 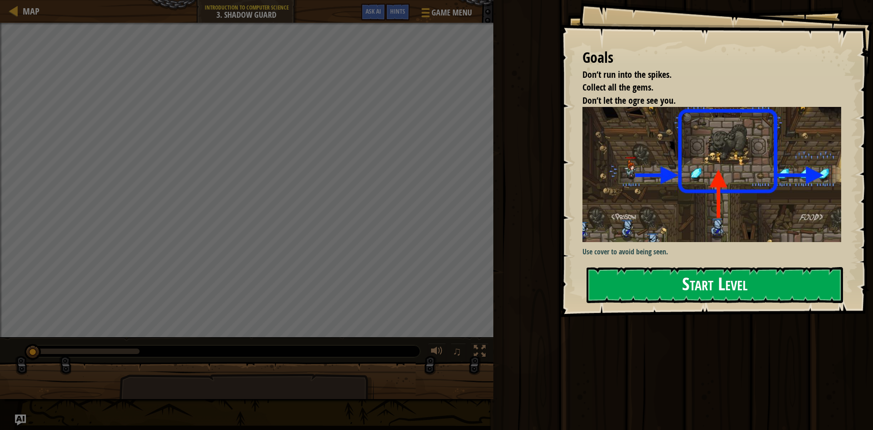 What do you see at coordinates (437, 352) in the screenshot?
I see `button: Adjust volume` at bounding box center [437, 352].